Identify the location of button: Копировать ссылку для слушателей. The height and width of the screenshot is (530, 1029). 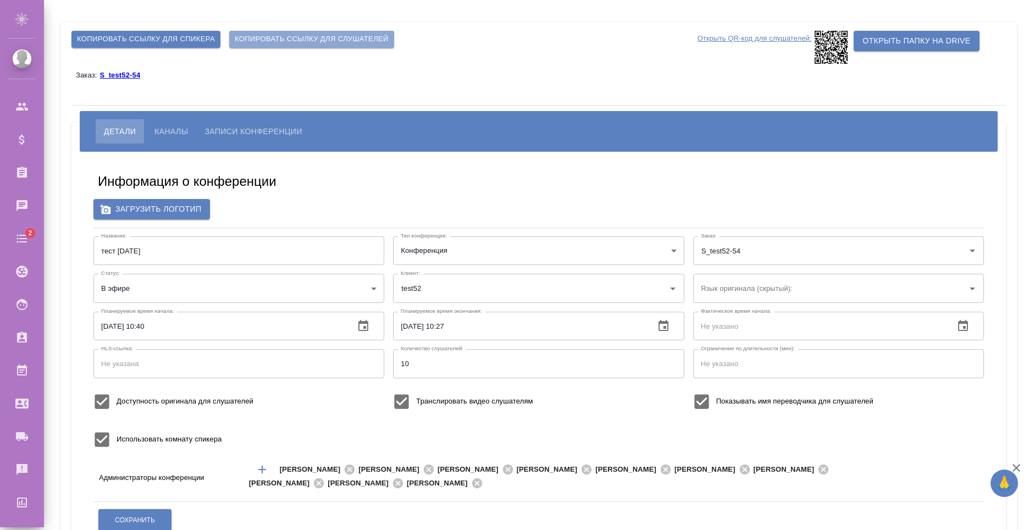
(312, 39).